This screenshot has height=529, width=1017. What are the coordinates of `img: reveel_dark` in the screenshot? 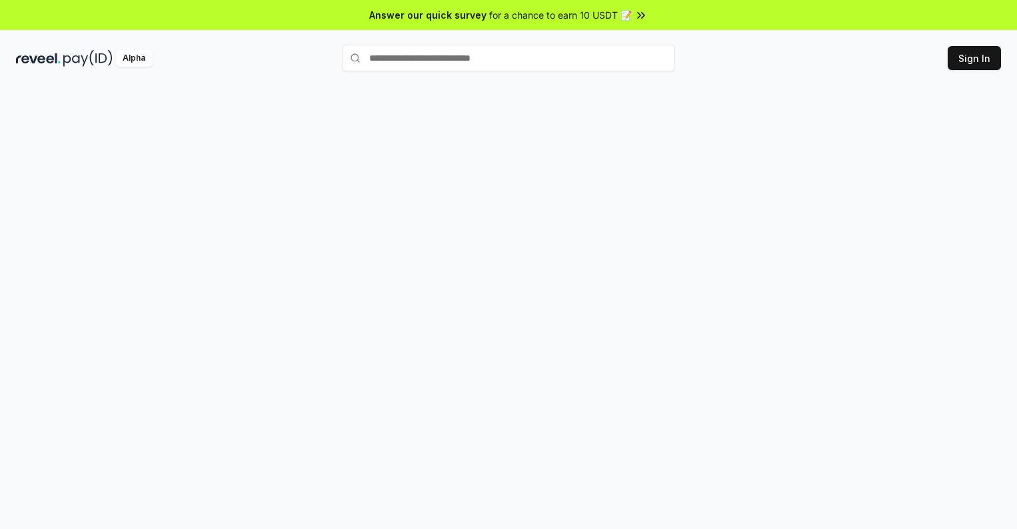 It's located at (38, 58).